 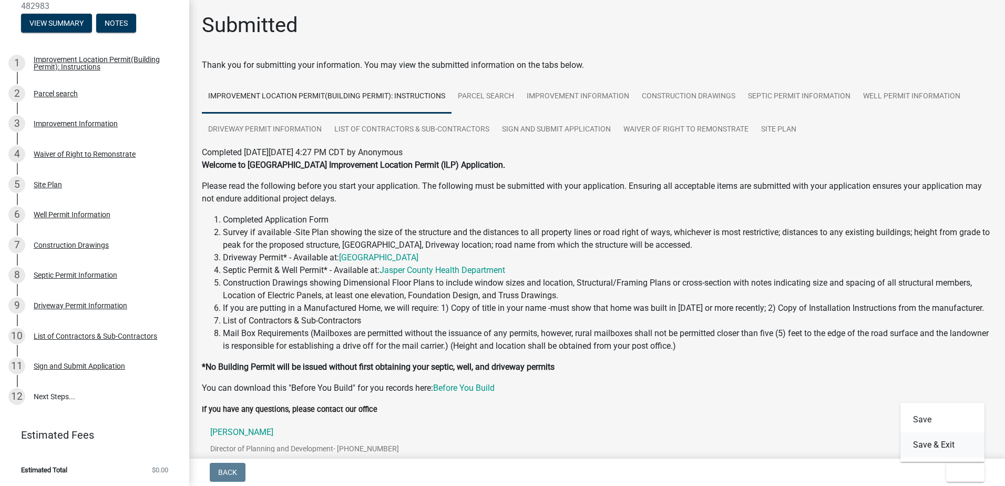 I want to click on span: Estimated Total, so click(x=44, y=469).